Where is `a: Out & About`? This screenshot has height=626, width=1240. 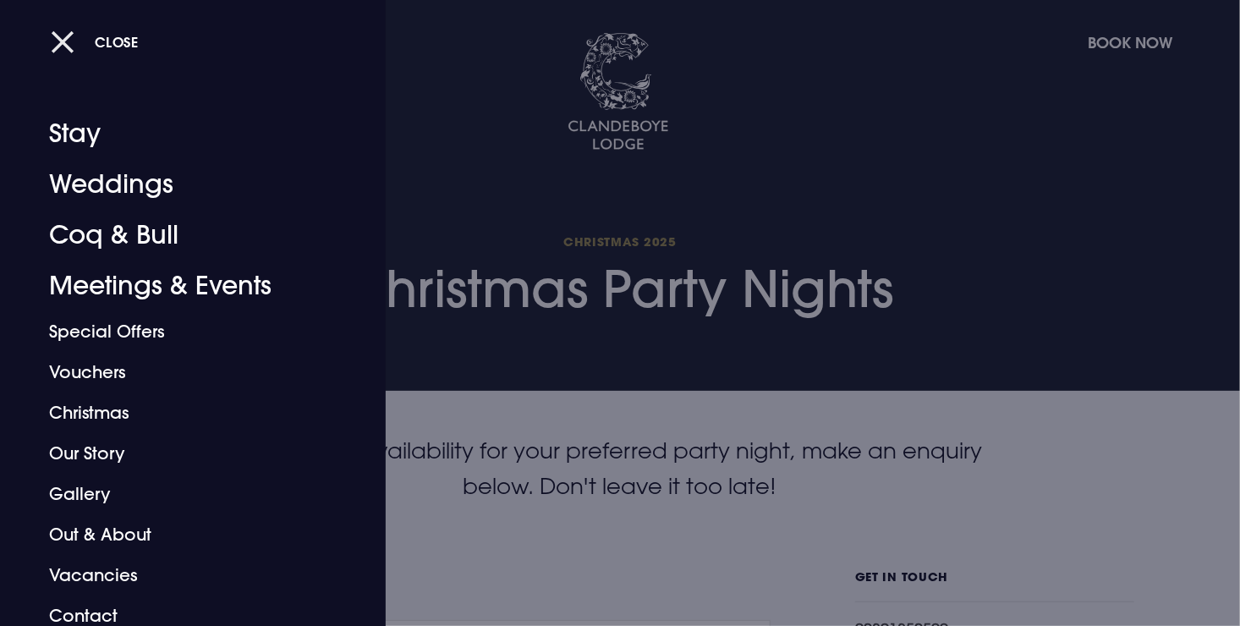
a: Out & About is located at coordinates (183, 535).